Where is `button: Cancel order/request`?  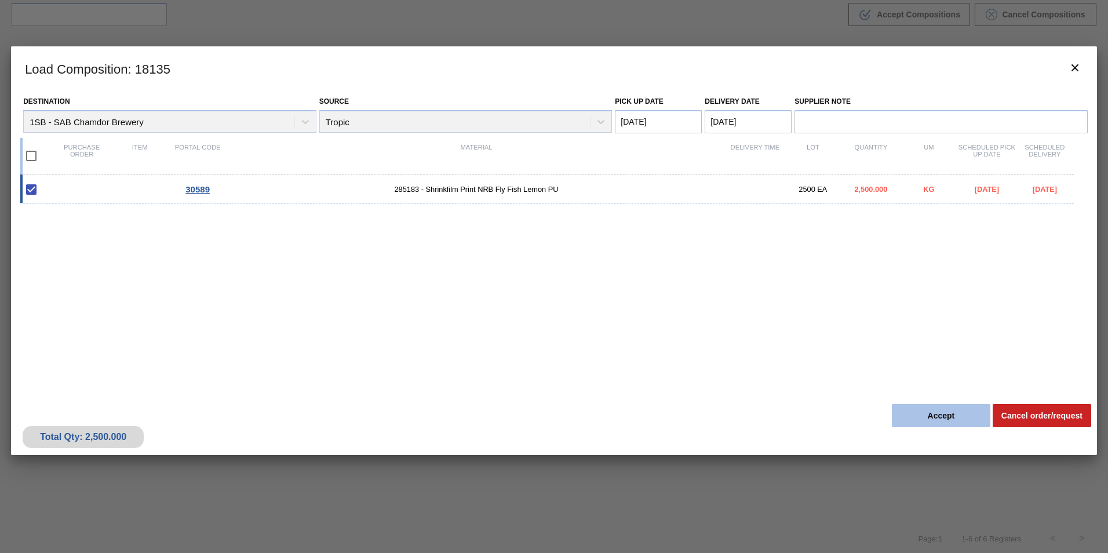 button: Cancel order/request is located at coordinates (1042, 415).